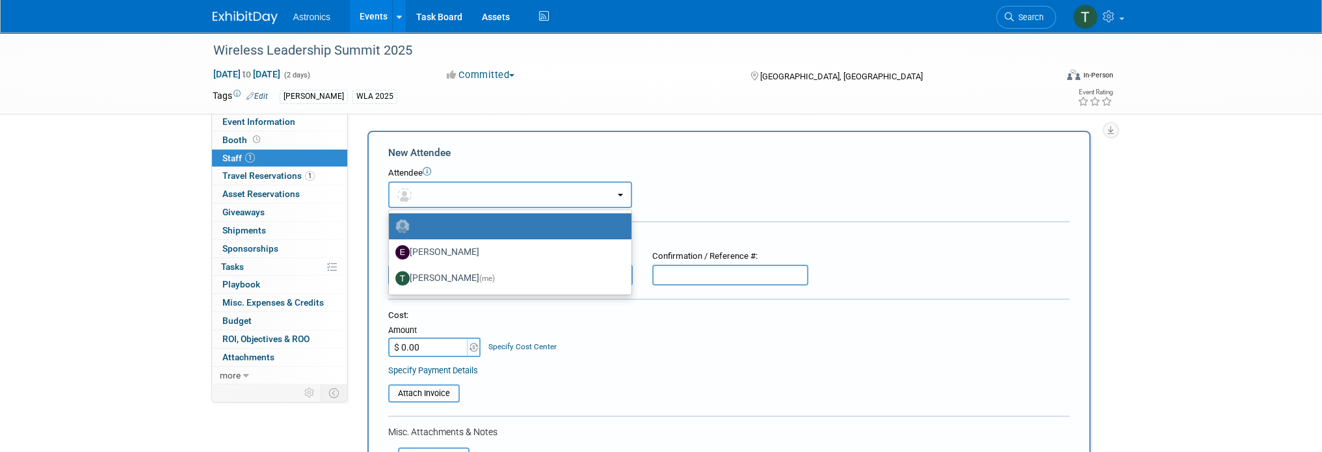 Image resolution: width=1322 pixels, height=452 pixels. Describe the element at coordinates (269, 176) in the screenshot. I see `span: Travel Reservations` at that location.